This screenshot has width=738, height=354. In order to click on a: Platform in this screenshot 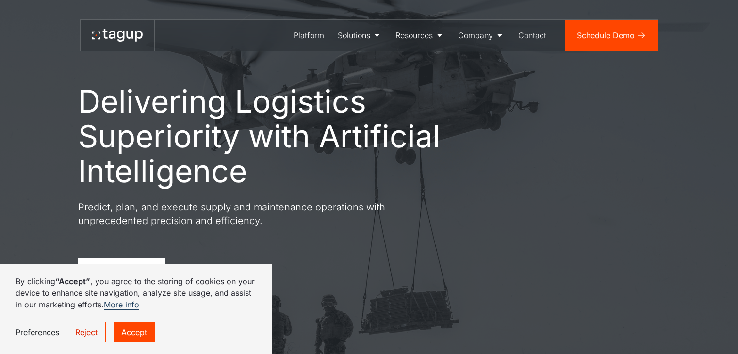, I will do `click(309, 35)`.